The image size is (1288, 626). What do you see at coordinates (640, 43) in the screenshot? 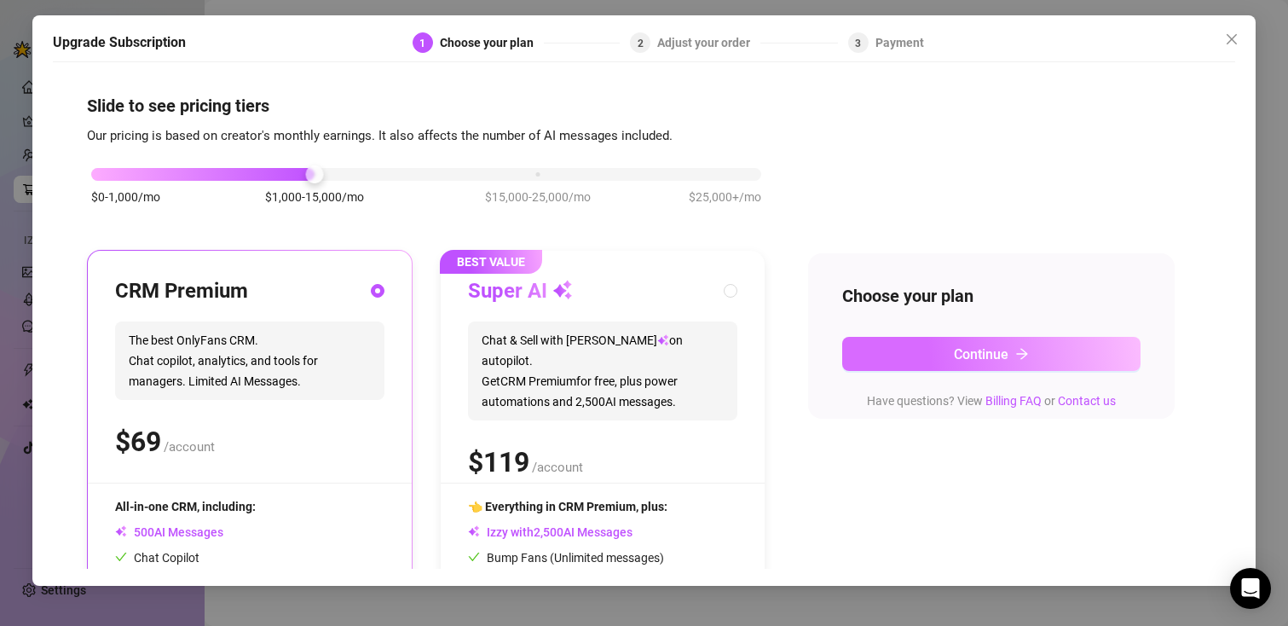
I see `span: 2` at bounding box center [640, 43].